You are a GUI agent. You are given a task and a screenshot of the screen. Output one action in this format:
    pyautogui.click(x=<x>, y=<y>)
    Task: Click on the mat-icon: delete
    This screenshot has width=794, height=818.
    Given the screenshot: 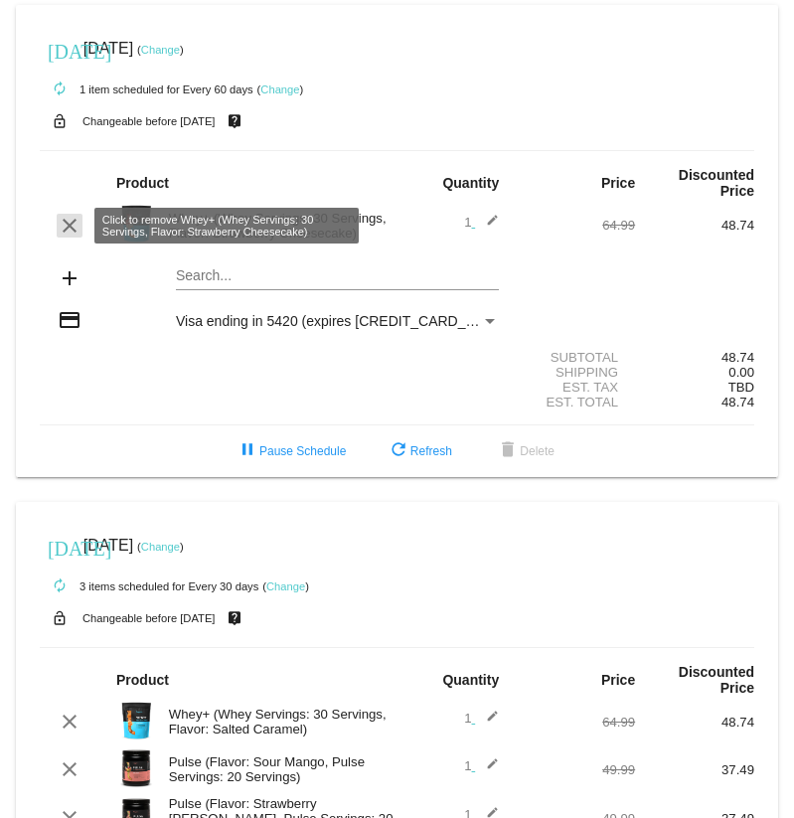 What is the action you would take?
    pyautogui.click(x=508, y=451)
    